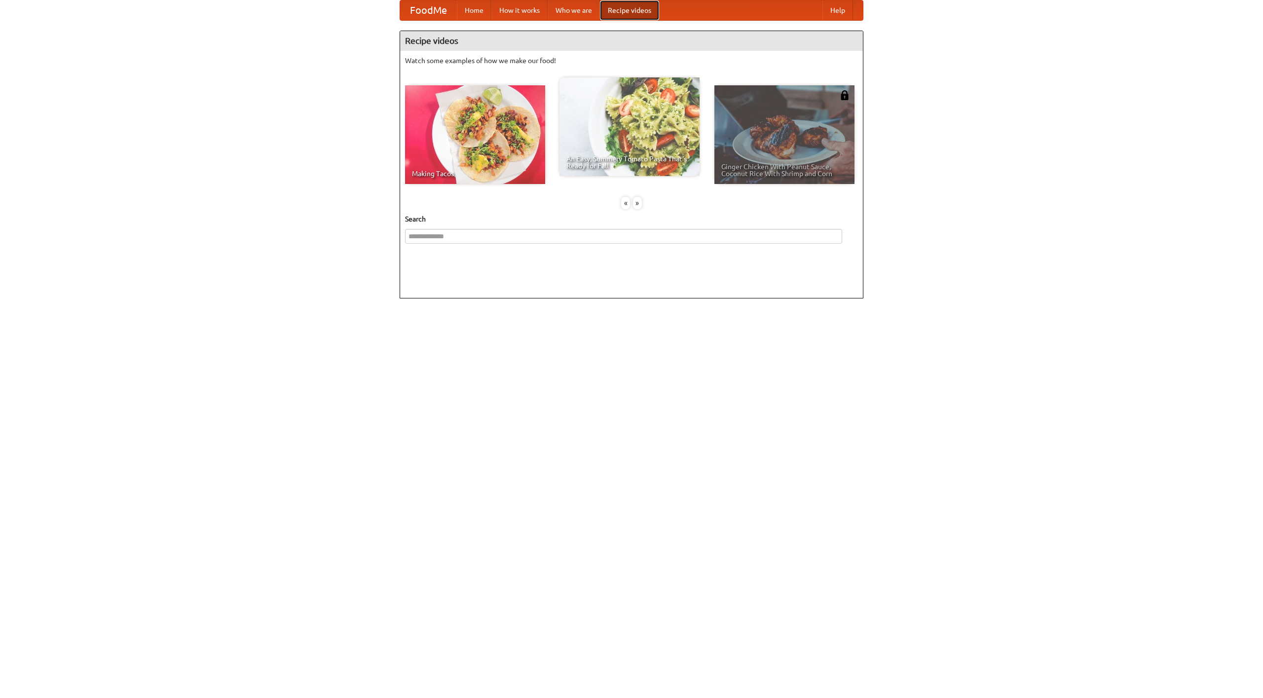 The width and height of the screenshot is (1263, 698). I want to click on a: Recipe videos, so click(629, 10).